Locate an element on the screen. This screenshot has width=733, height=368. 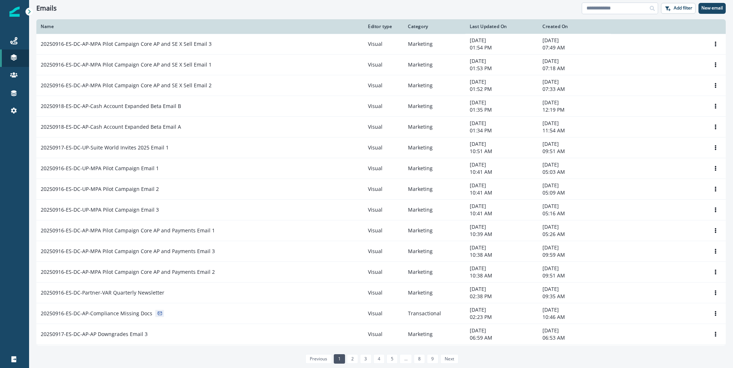
p: 01:52 PM is located at coordinates (502, 89).